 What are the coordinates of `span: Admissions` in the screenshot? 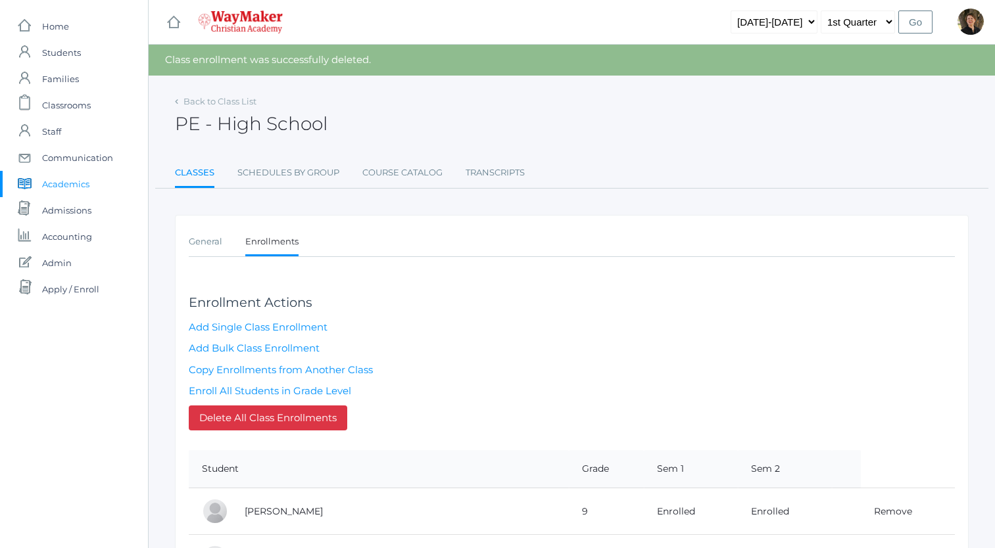 It's located at (66, 210).